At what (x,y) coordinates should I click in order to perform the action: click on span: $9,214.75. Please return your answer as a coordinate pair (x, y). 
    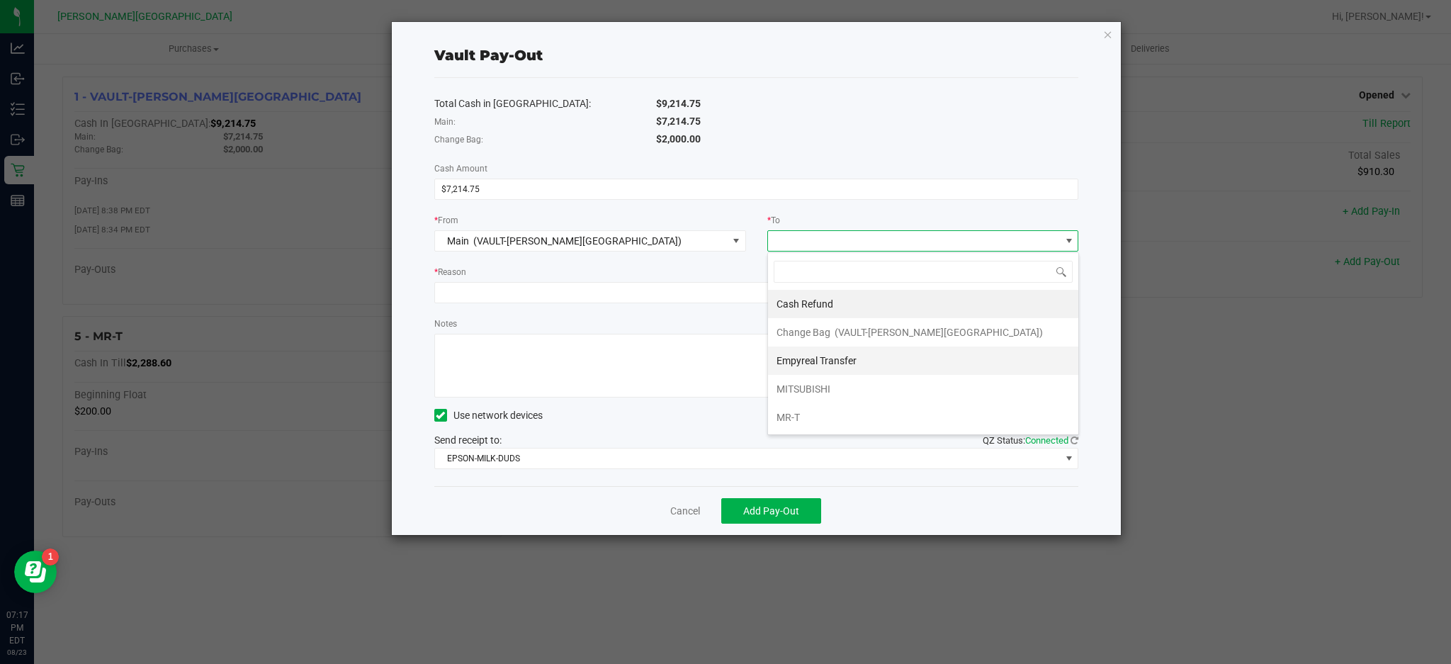
    Looking at the image, I should click on (678, 103).